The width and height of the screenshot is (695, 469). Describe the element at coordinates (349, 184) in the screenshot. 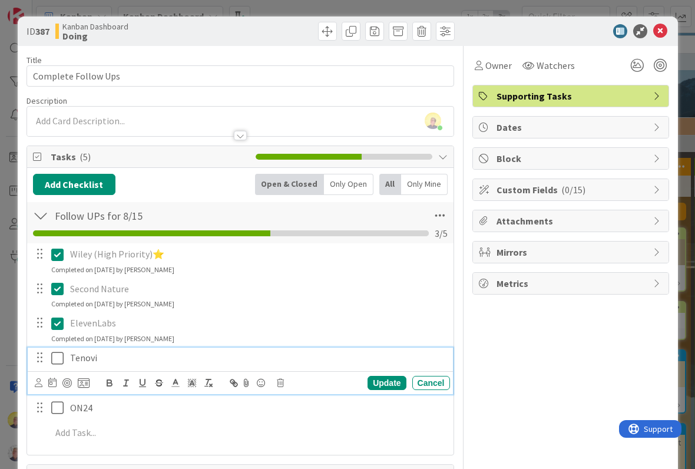

I see `div: Only Open` at that location.